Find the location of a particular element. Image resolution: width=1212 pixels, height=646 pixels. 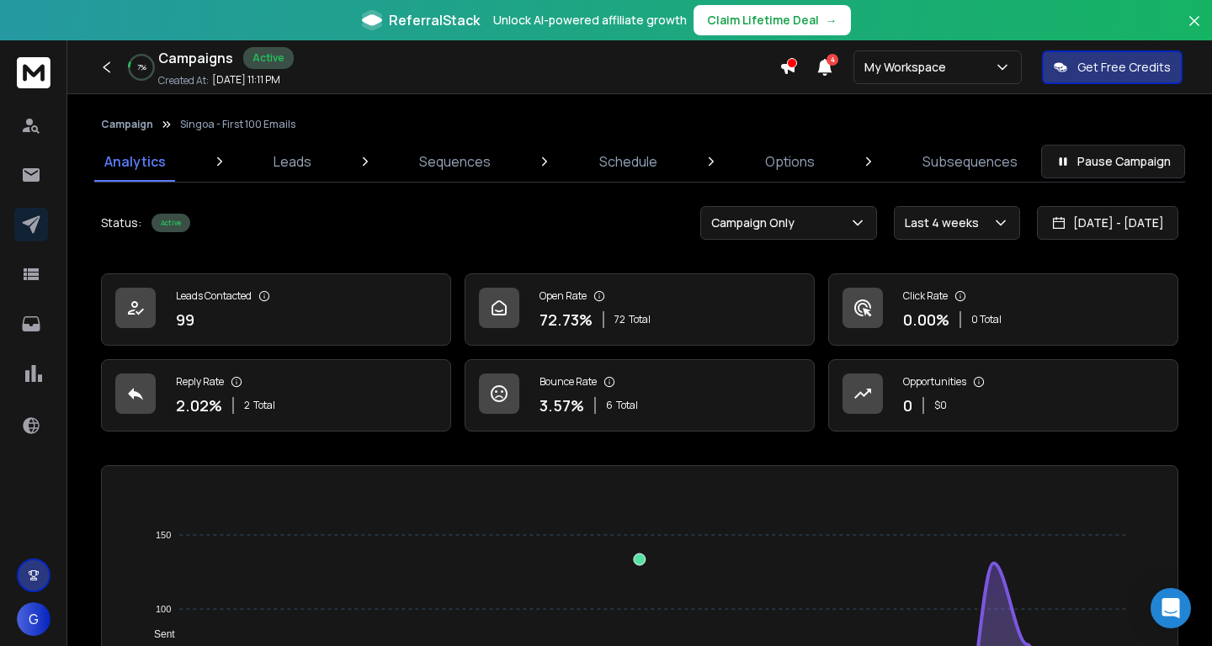

a: Sequences is located at coordinates (454, 162).